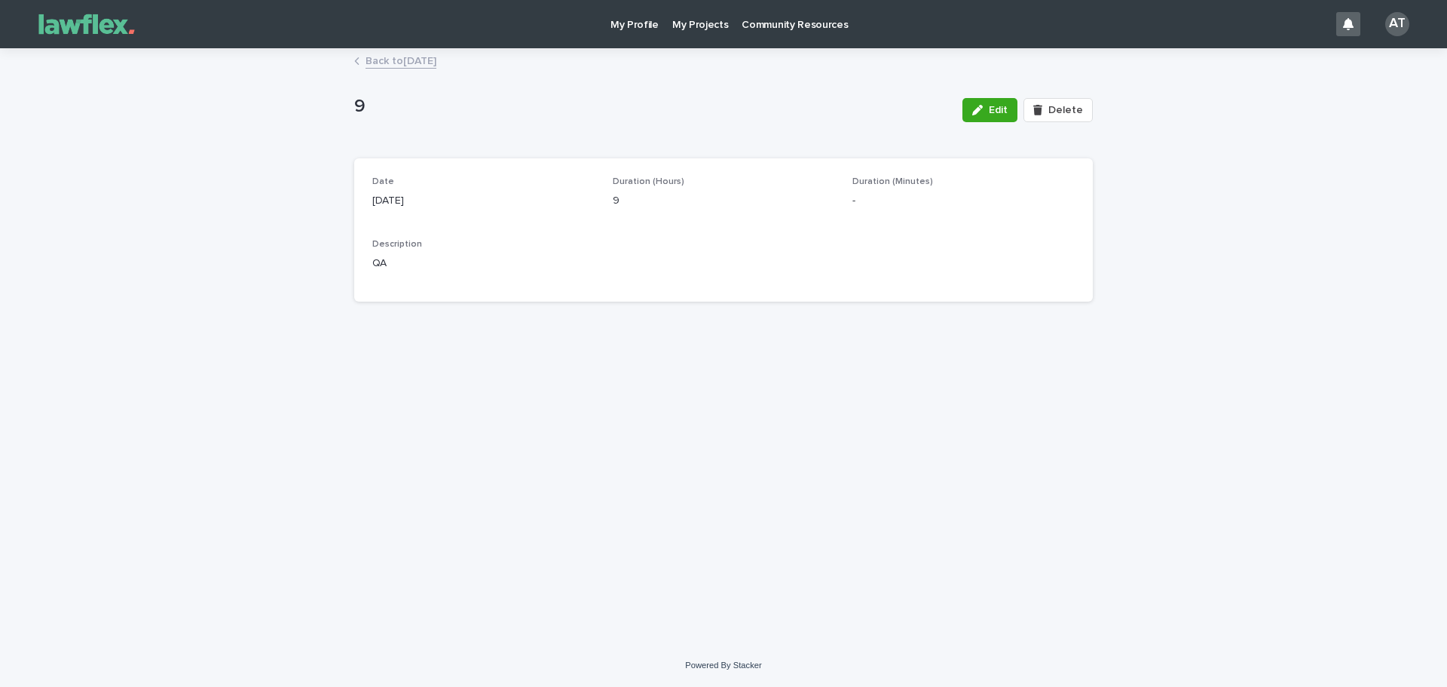 This screenshot has height=687, width=1447. What do you see at coordinates (1066, 110) in the screenshot?
I see `span: Delete` at bounding box center [1066, 110].